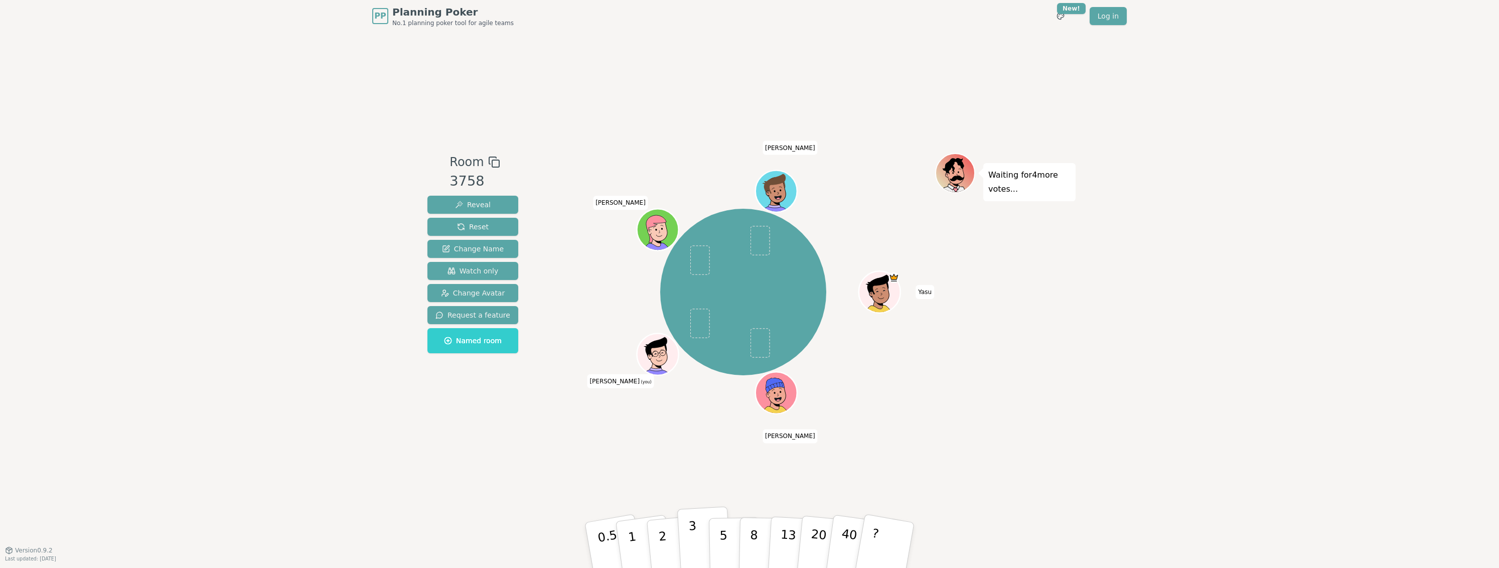 The image size is (1499, 568). What do you see at coordinates (472, 293) in the screenshot?
I see `button: Change Avatar` at bounding box center [472, 293].